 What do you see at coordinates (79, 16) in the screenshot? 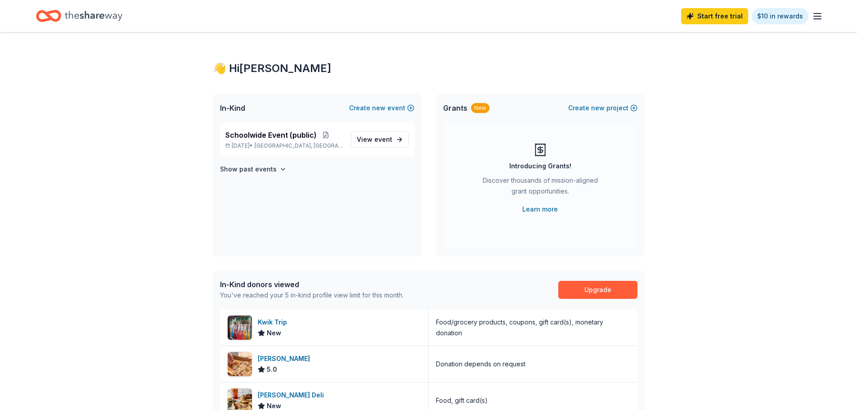
I see `a: Home` at bounding box center [79, 16].